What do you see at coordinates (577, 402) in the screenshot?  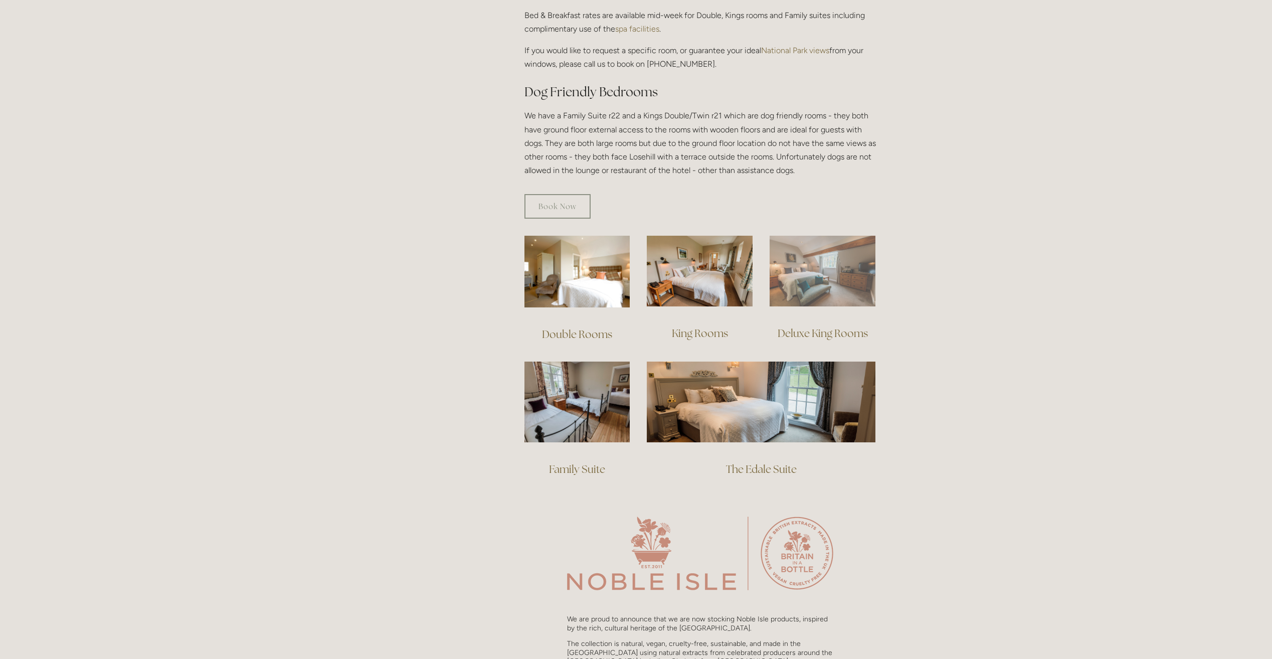 I see `img: Family Suite view, Losehill Hotel` at bounding box center [577, 402].